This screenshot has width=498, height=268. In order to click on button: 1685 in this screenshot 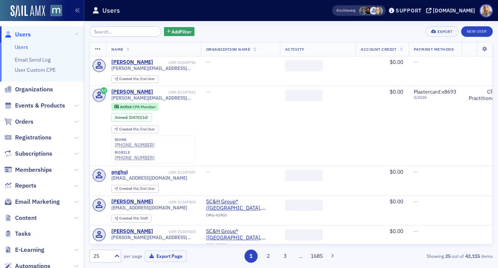, I will do `click(317, 256)`.